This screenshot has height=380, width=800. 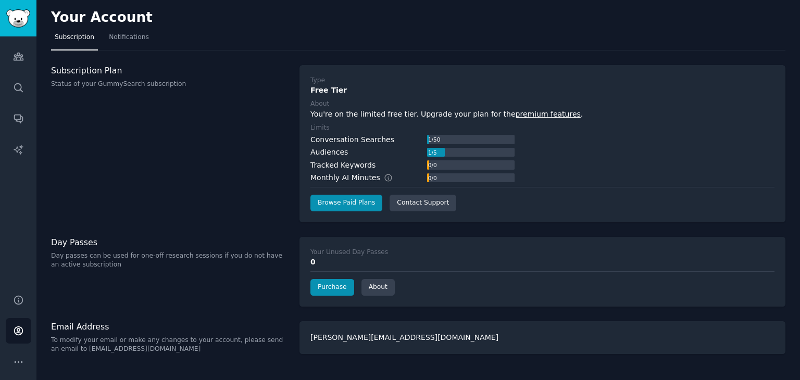 What do you see at coordinates (432, 153) in the screenshot?
I see `div: 1 / 5` at bounding box center [432, 153].